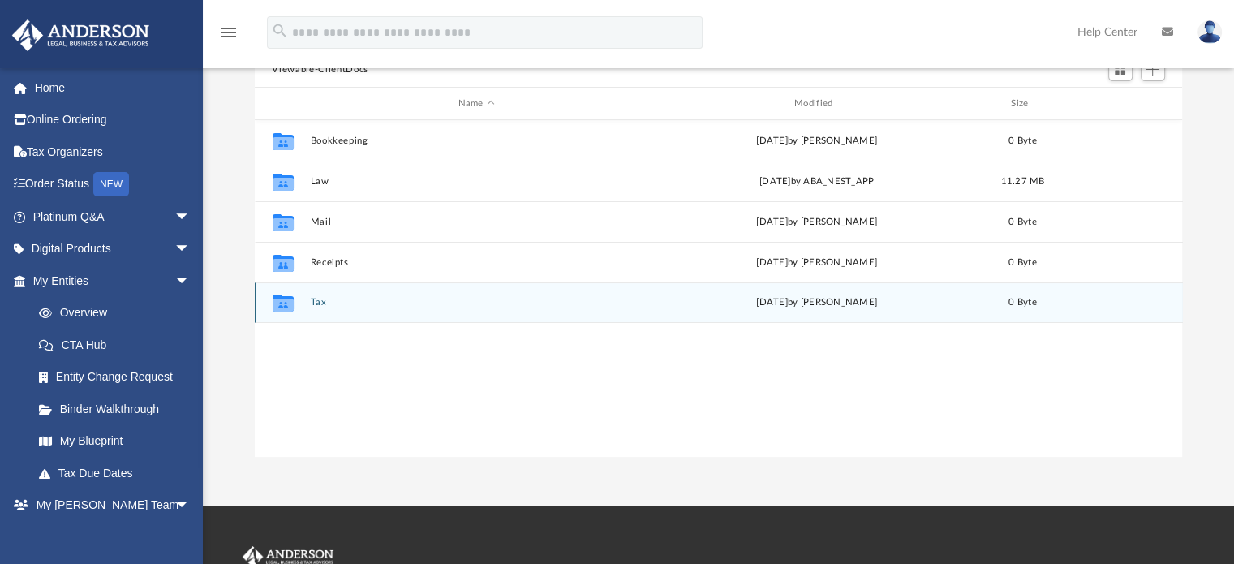 This screenshot has height=564, width=1234. Describe the element at coordinates (113, 184) in the screenshot. I see `a: Order StatusNEW` at that location.